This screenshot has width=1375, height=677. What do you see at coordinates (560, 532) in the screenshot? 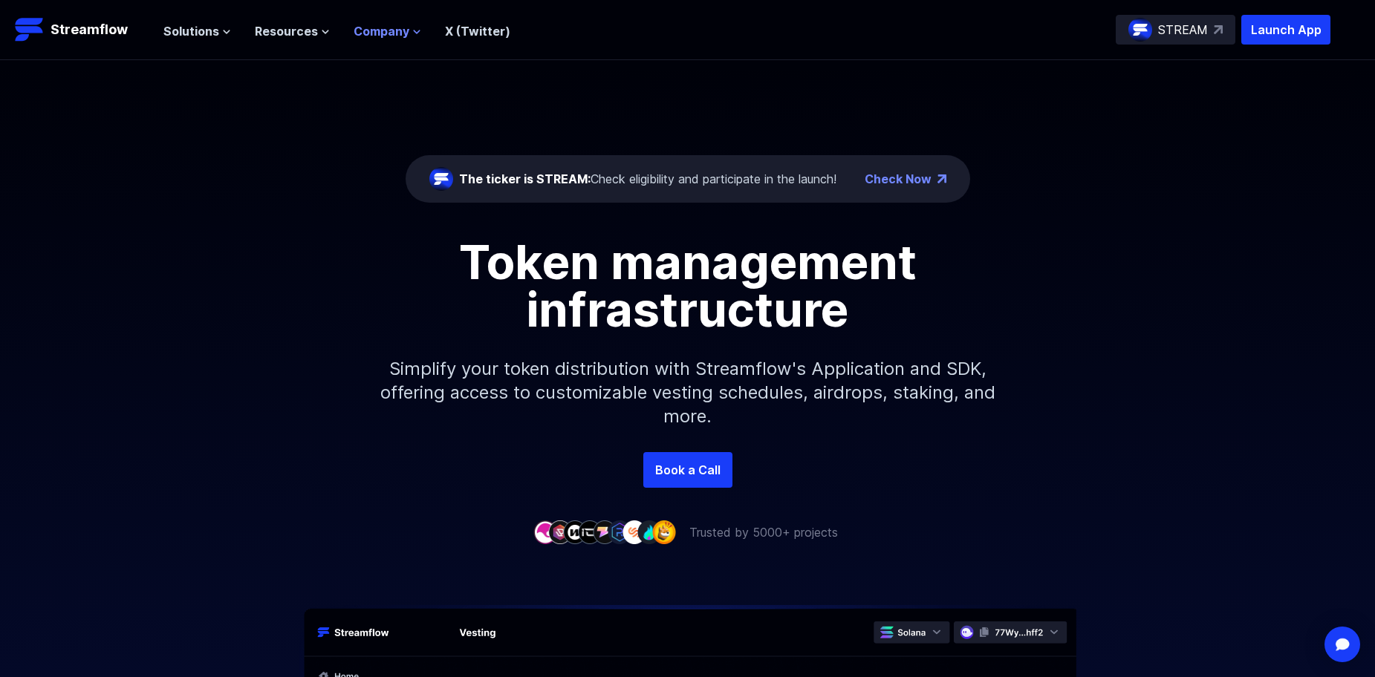
I see `img: company-2` at bounding box center [560, 532].